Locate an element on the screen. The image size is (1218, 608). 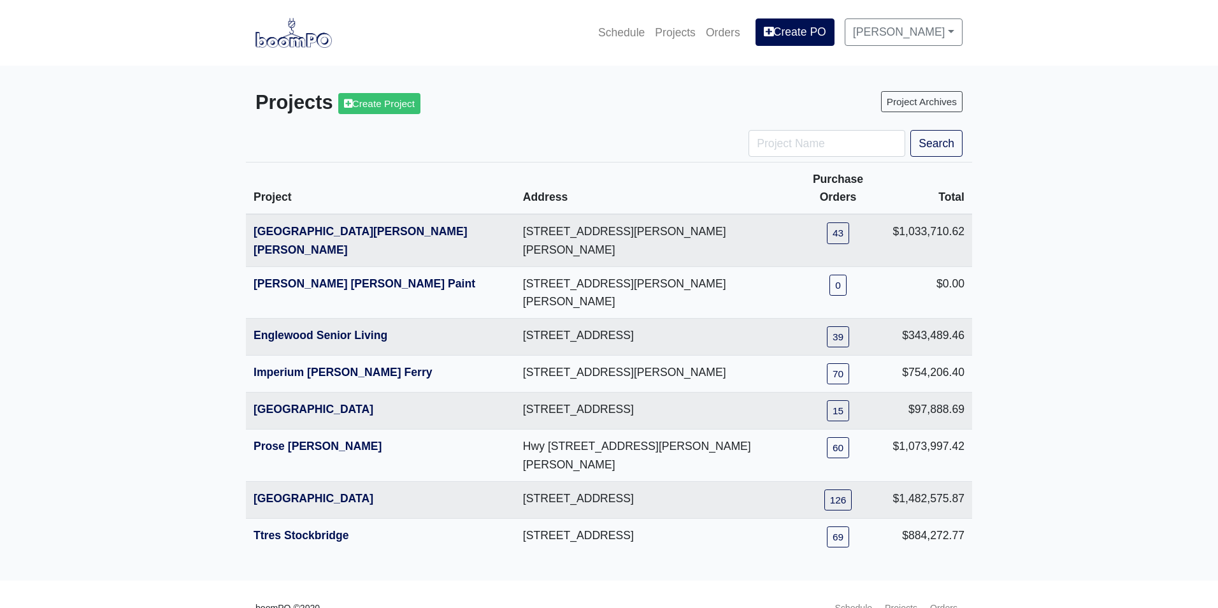
h3: Projects is located at coordinates (428, 103).